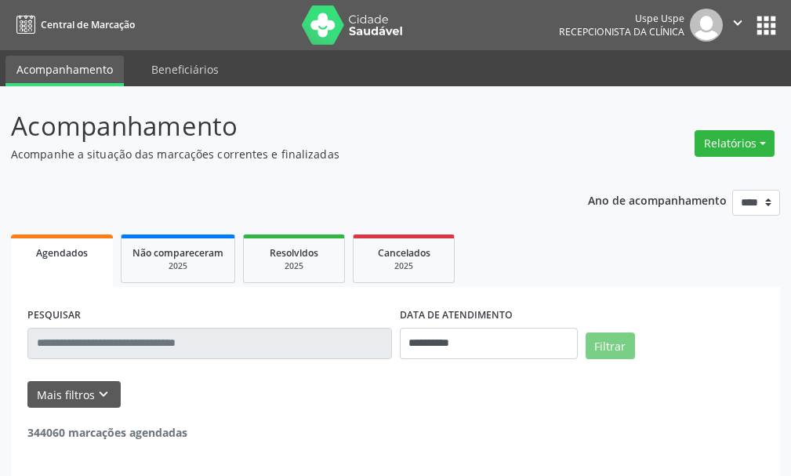 This screenshot has width=791, height=476. What do you see at coordinates (103, 394) in the screenshot?
I see `i: keyboard_arrow_down` at bounding box center [103, 394].